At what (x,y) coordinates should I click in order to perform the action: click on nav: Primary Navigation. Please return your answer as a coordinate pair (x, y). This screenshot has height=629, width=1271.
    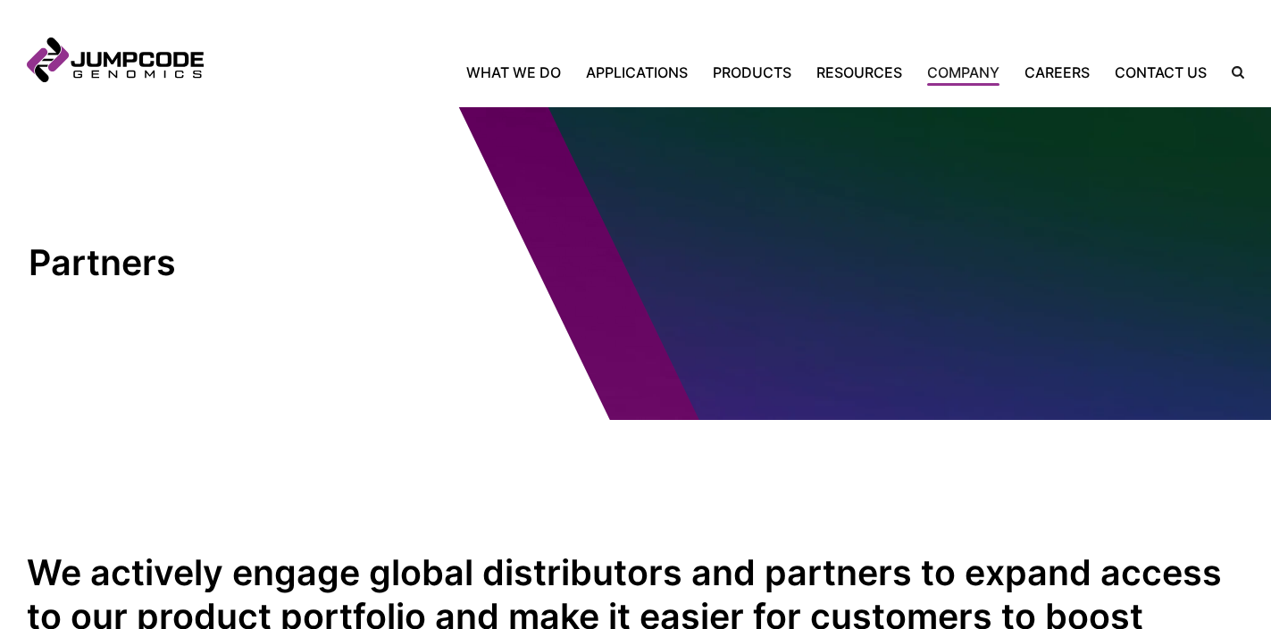
    Looking at the image, I should click on (711, 72).